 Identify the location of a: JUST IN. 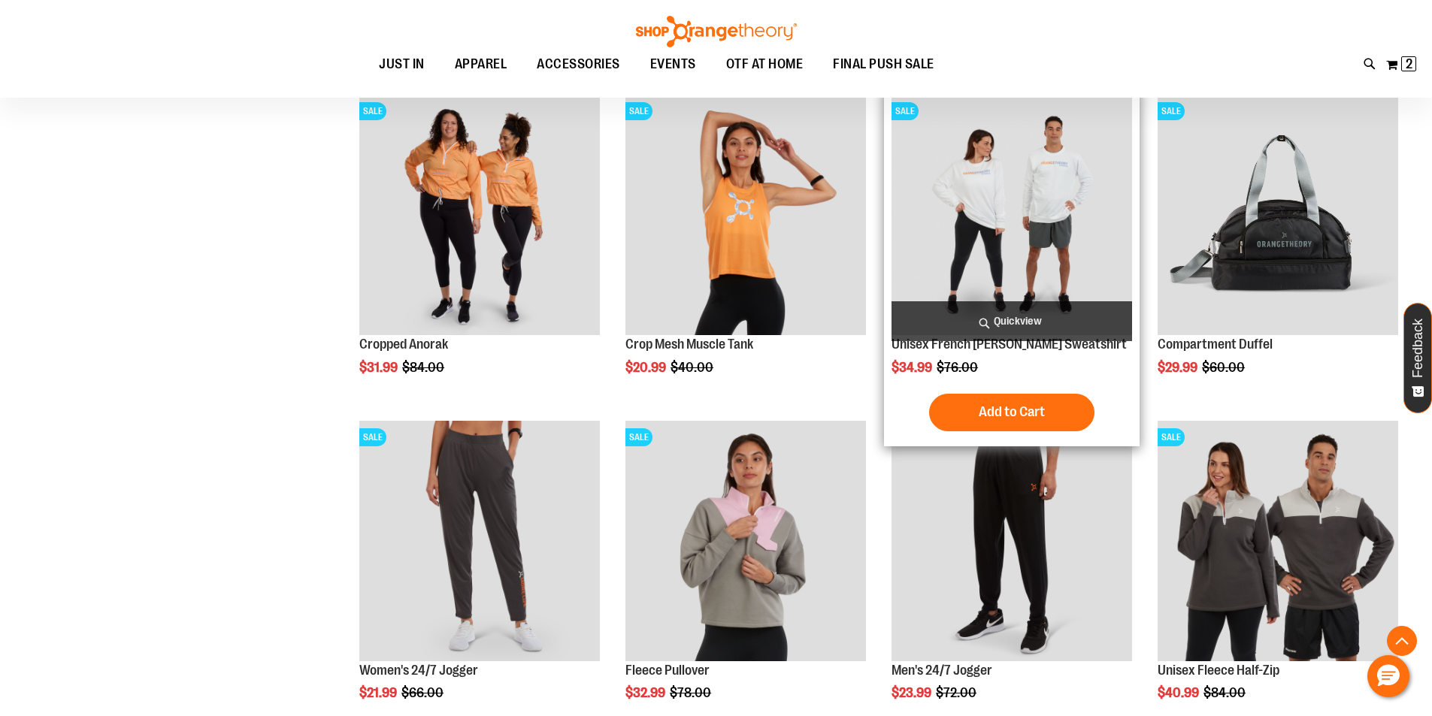
(401, 65).